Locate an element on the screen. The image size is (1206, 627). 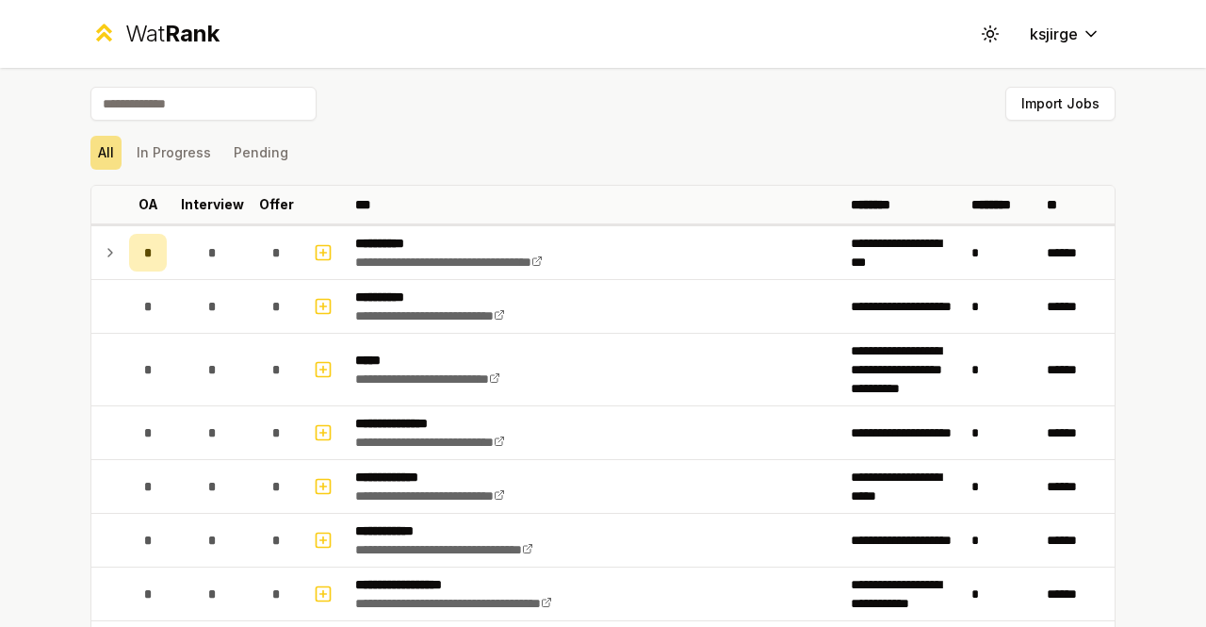
span: ksjirge is located at coordinates (1054, 34).